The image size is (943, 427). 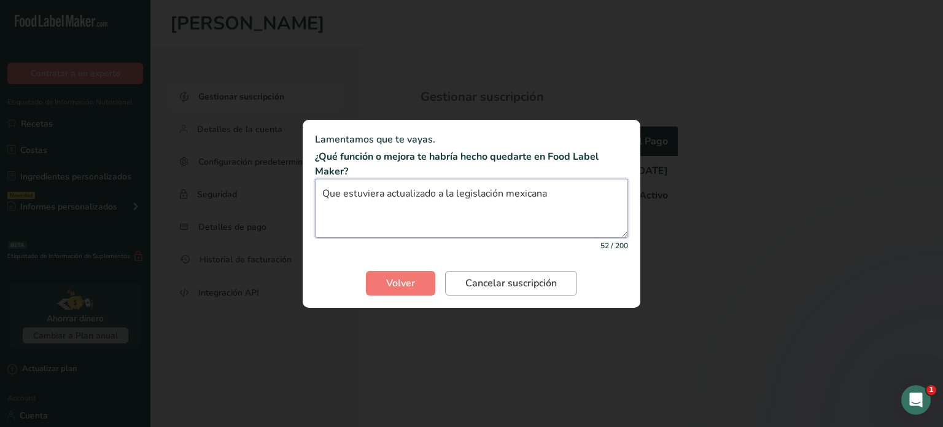 I want to click on button: Cancelar suscripción, so click(x=511, y=283).